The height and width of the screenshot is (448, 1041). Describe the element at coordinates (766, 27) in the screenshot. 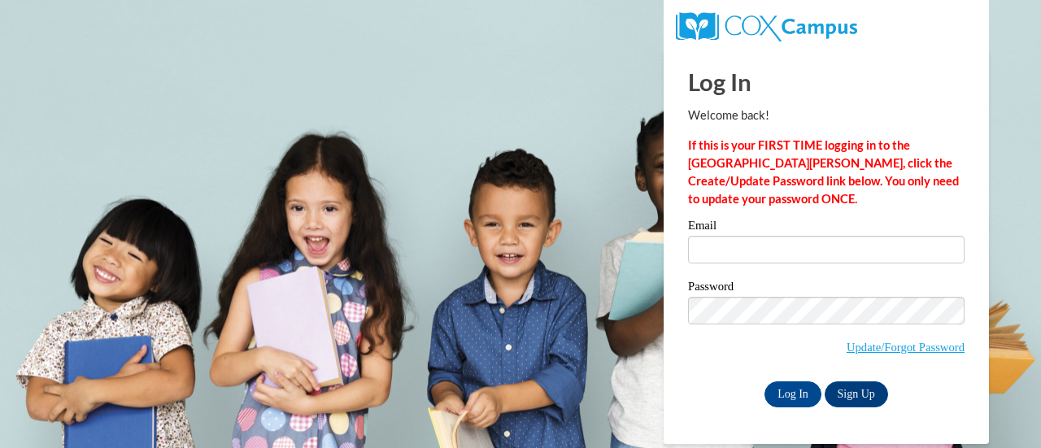

I see `img: COX Campus` at that location.